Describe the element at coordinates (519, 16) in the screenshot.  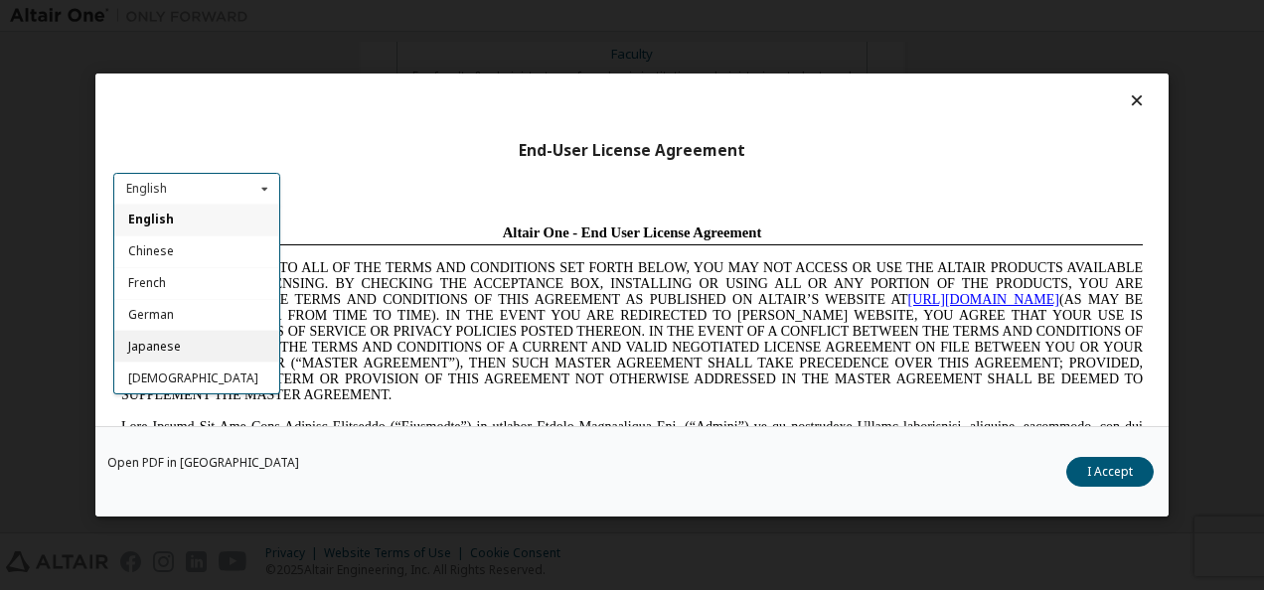
I see `span: Altair One - End User License Agreement` at that location.